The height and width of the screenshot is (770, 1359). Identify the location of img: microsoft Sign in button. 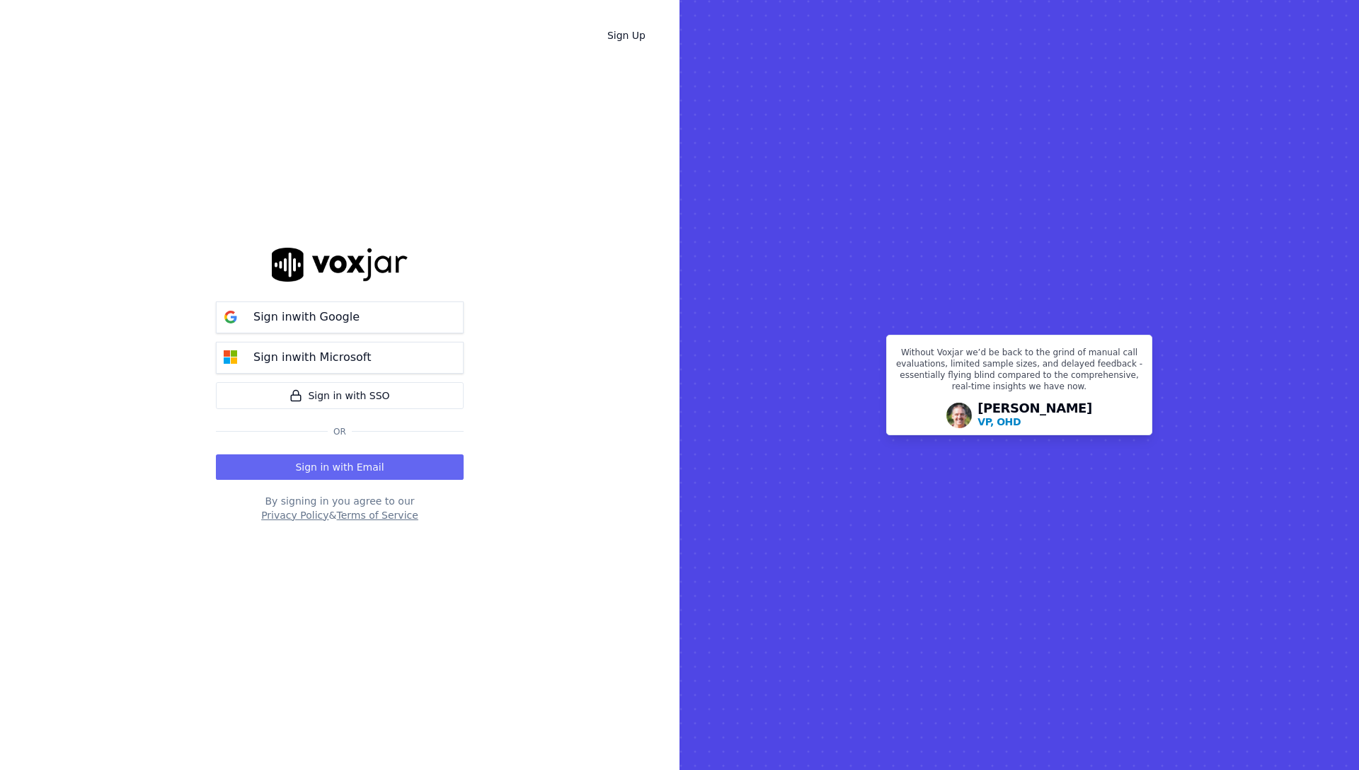
(231, 357).